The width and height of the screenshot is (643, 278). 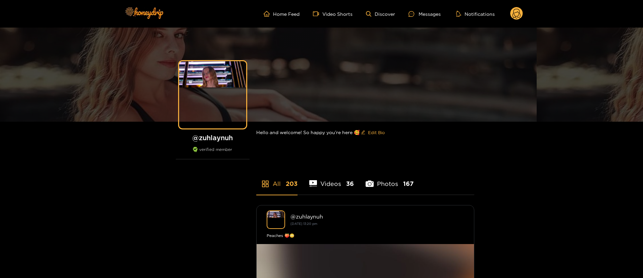 I want to click on a: Home Feed, so click(x=282, y=14).